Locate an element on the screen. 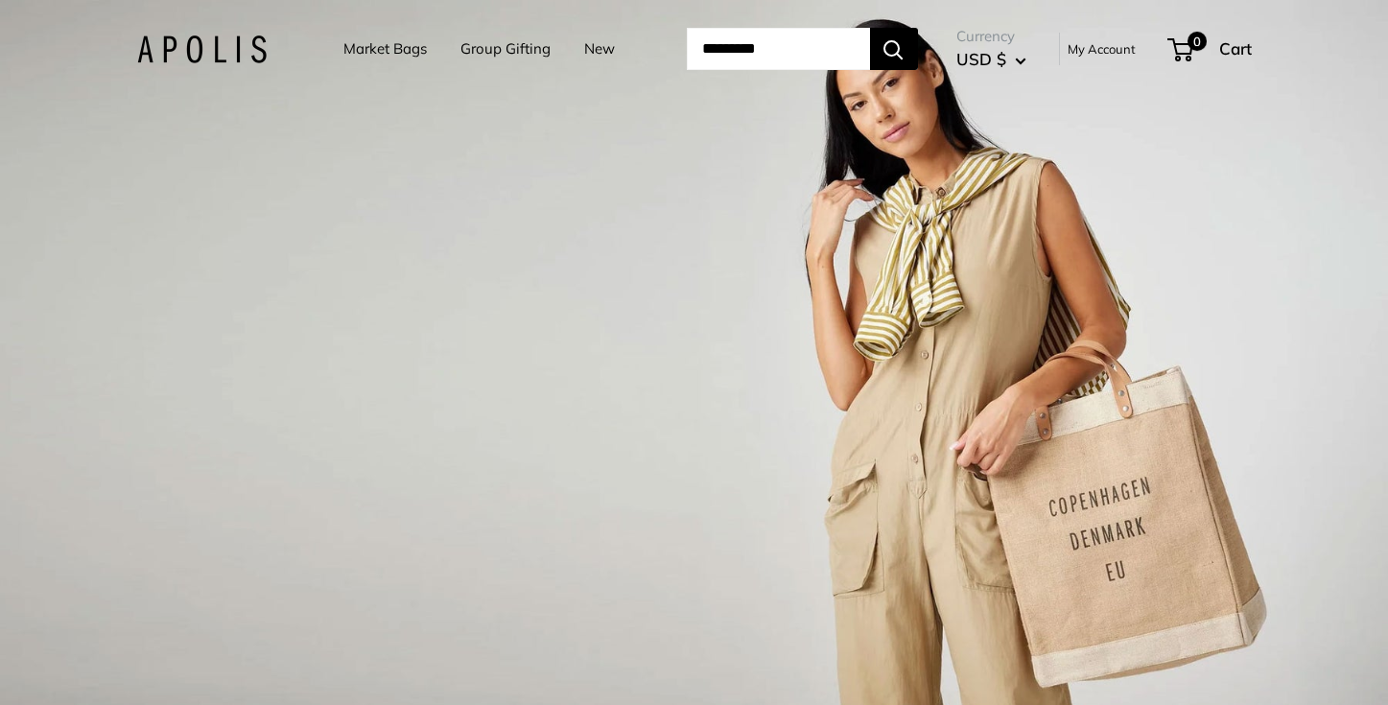 The height and width of the screenshot is (705, 1388). button: USD $ is located at coordinates (991, 59).